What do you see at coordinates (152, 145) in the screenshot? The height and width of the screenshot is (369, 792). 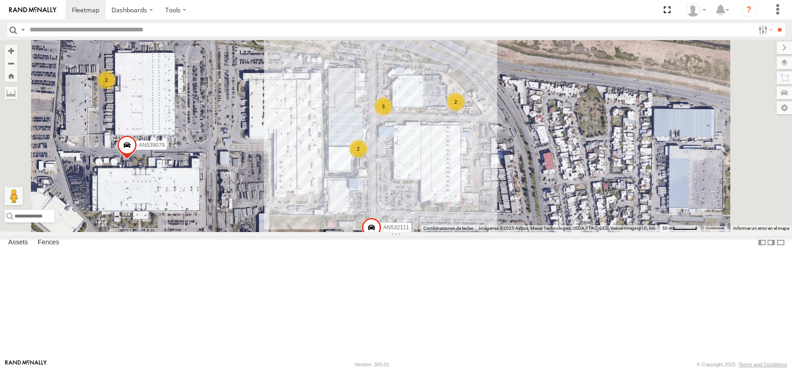 I see `span: AN539079` at bounding box center [152, 145].